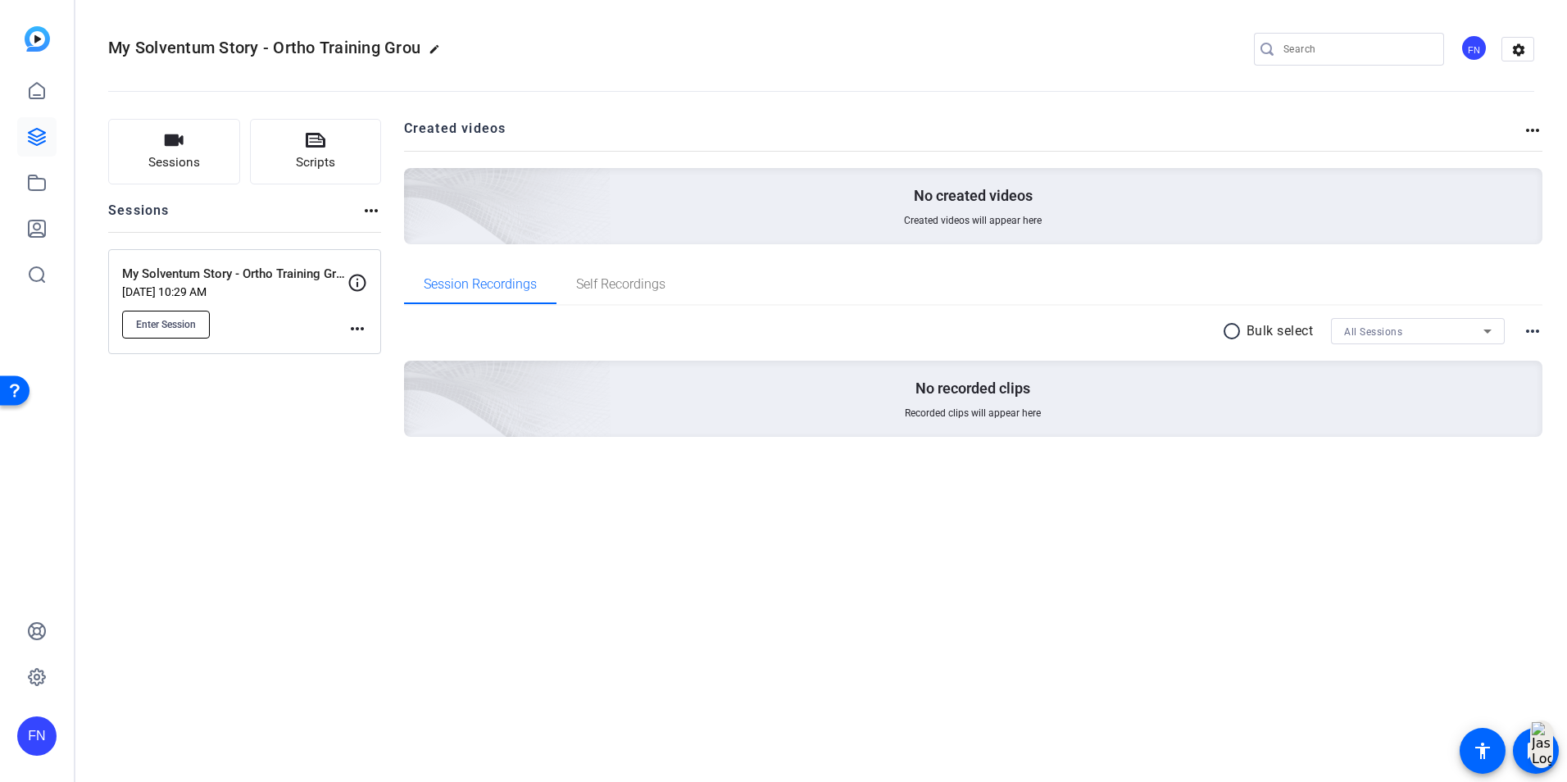  Describe the element at coordinates (315, 162) in the screenshot. I see `span: Scripts` at that location.